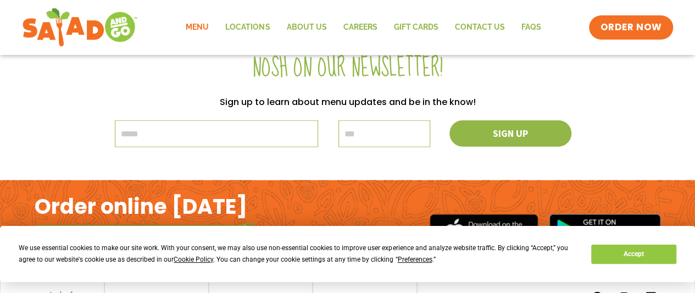 Image resolution: width=695 pixels, height=293 pixels. What do you see at coordinates (510, 133) in the screenshot?
I see `button: Sign up` at bounding box center [510, 133].